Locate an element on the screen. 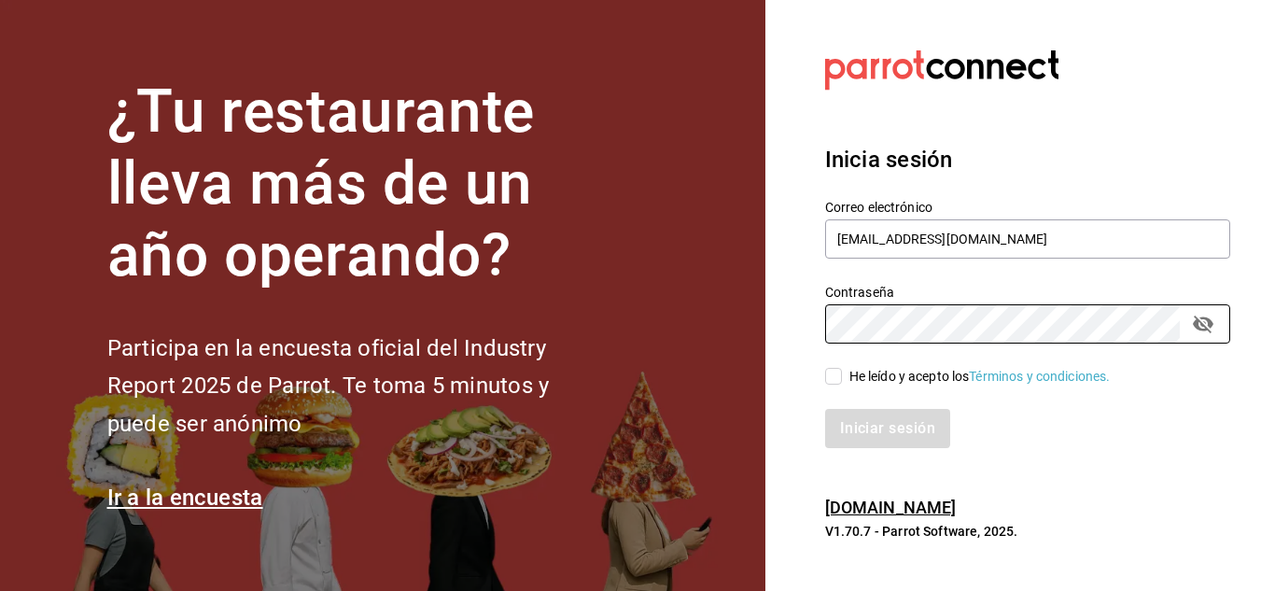 Image resolution: width=1275 pixels, height=591 pixels. h2: Participa en la encuesta oficial del Industry Report 2025 de Parrot. Te toma 5 minutos y puede se... is located at coordinates (359, 386).